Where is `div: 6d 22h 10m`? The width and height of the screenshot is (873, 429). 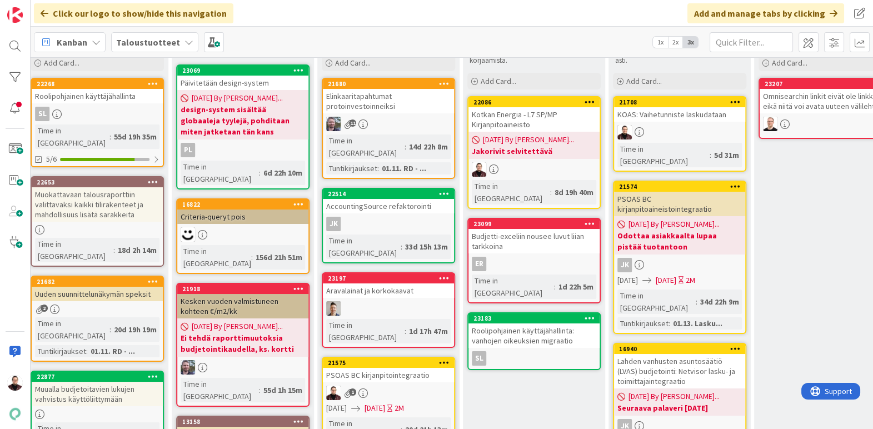 div: 6d 22h 10m is located at coordinates (283, 173).